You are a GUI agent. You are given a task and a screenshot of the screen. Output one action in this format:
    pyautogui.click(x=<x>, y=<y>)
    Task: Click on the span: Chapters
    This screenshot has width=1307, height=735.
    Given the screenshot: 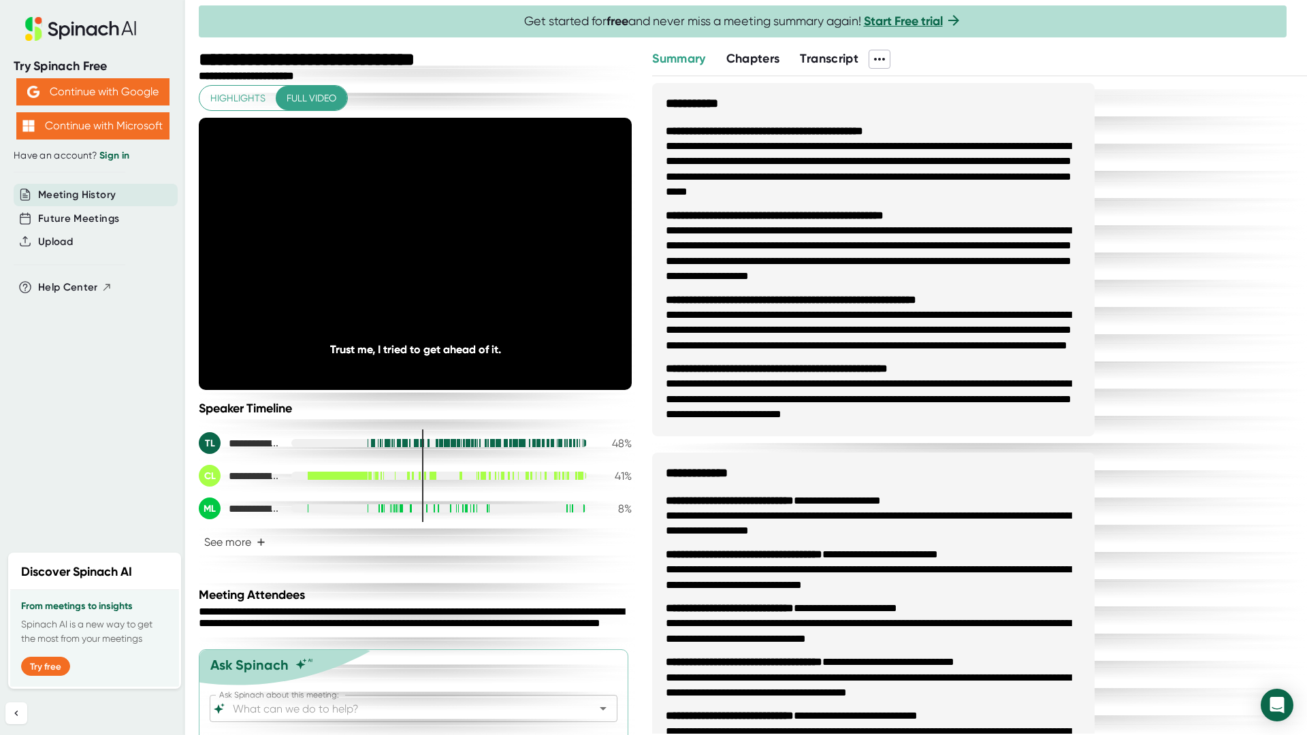 What is the action you would take?
    pyautogui.click(x=753, y=59)
    